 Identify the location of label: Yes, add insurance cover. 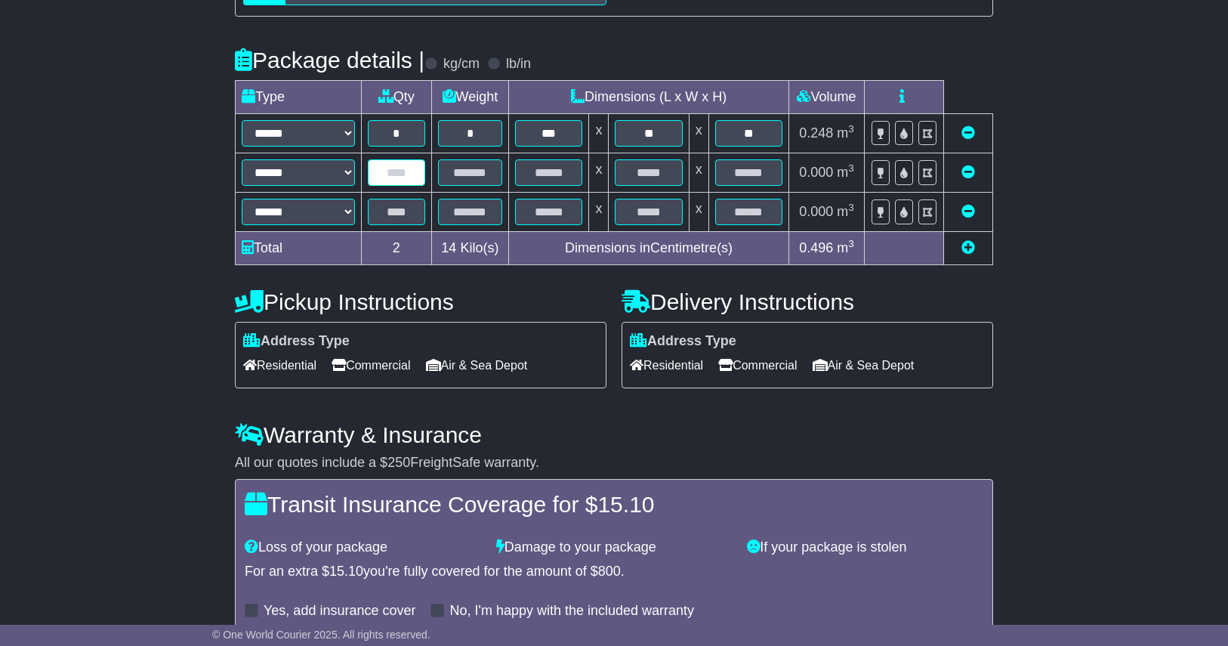
(339, 611).